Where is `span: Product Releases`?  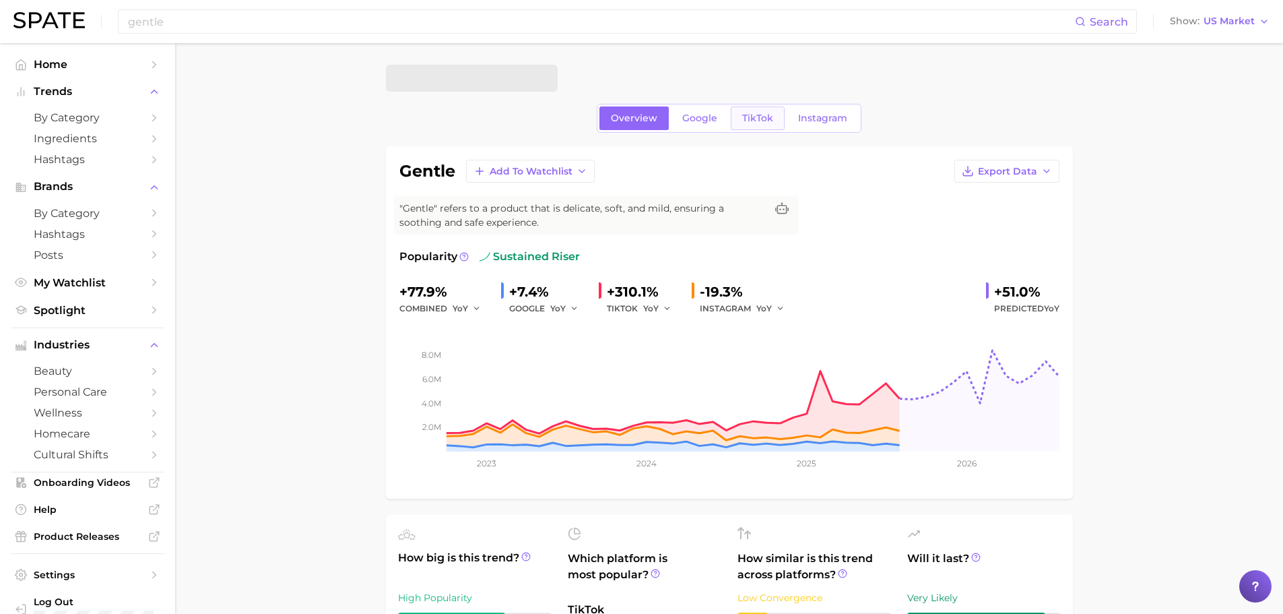
span: Product Releases is located at coordinates (88, 536).